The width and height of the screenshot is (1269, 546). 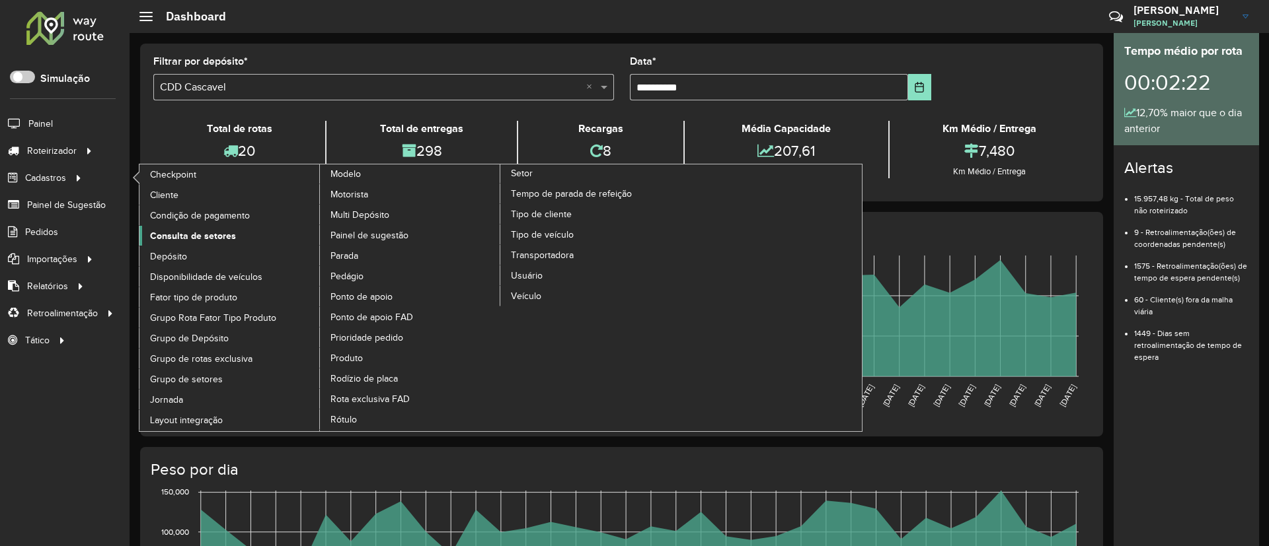 What do you see at coordinates (230, 420) in the screenshot?
I see `a: Layout integração` at bounding box center [230, 420].